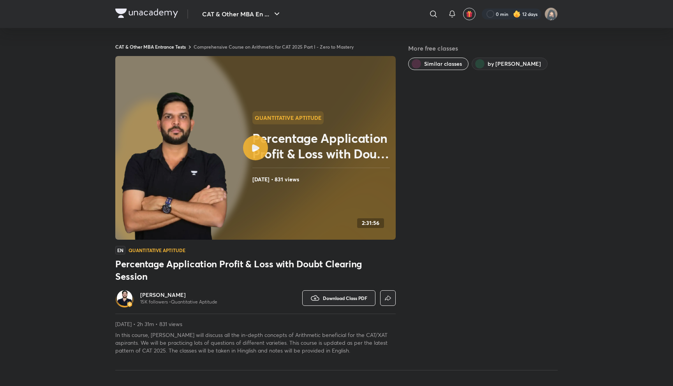 This screenshot has height=386, width=673. I want to click on img: badge, so click(130, 305).